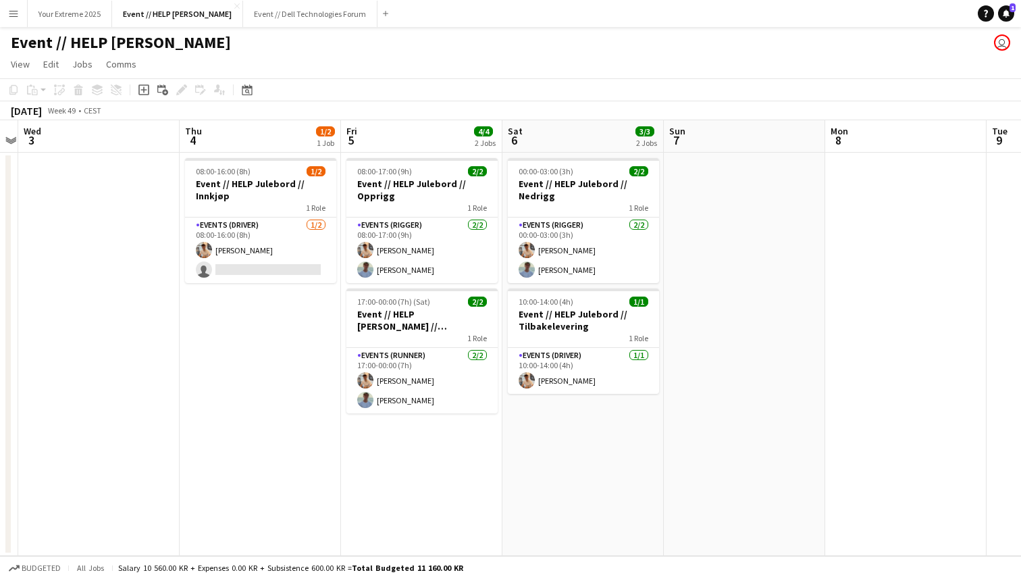 This screenshot has width=1021, height=579. What do you see at coordinates (583, 320) in the screenshot?
I see `h3: Event // HELP Julebord // Tilbakelevering` at bounding box center [583, 320].